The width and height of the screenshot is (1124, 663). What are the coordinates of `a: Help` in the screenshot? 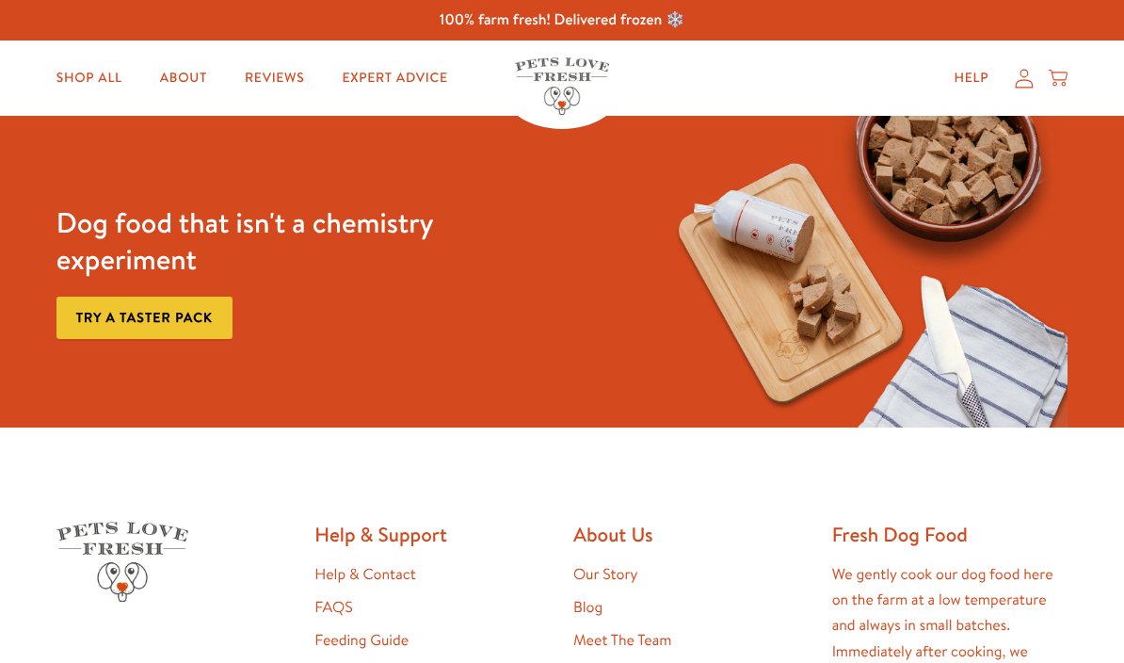 It's located at (971, 78).